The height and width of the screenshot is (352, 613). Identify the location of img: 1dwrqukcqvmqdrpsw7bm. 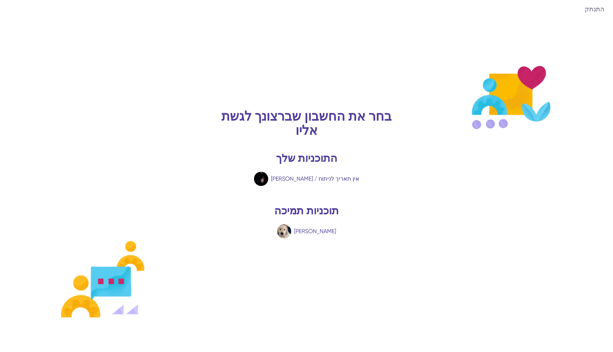
(284, 231).